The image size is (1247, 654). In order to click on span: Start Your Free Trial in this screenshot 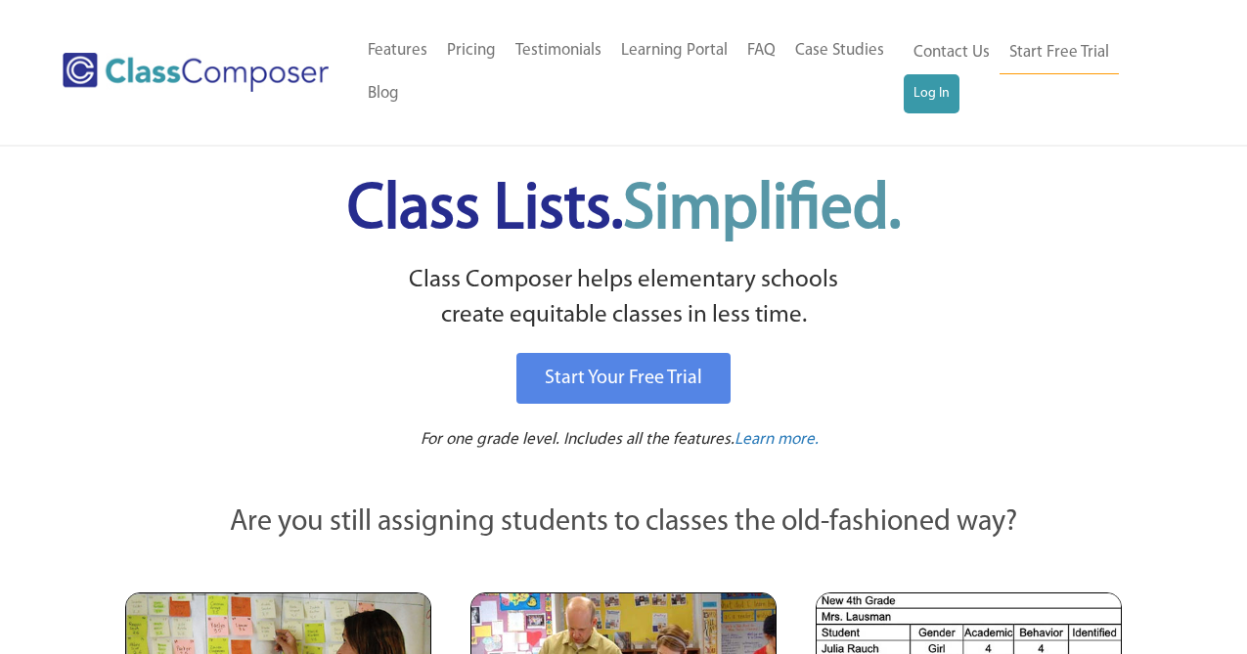, I will do `click(623, 378)`.